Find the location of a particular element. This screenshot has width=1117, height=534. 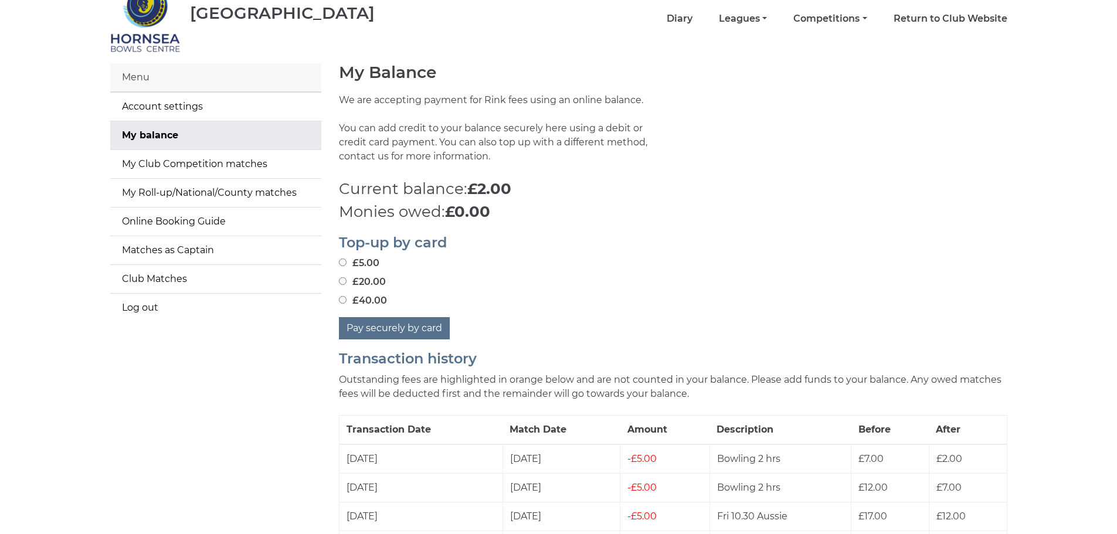

strong: £2.00 is located at coordinates (489, 189).